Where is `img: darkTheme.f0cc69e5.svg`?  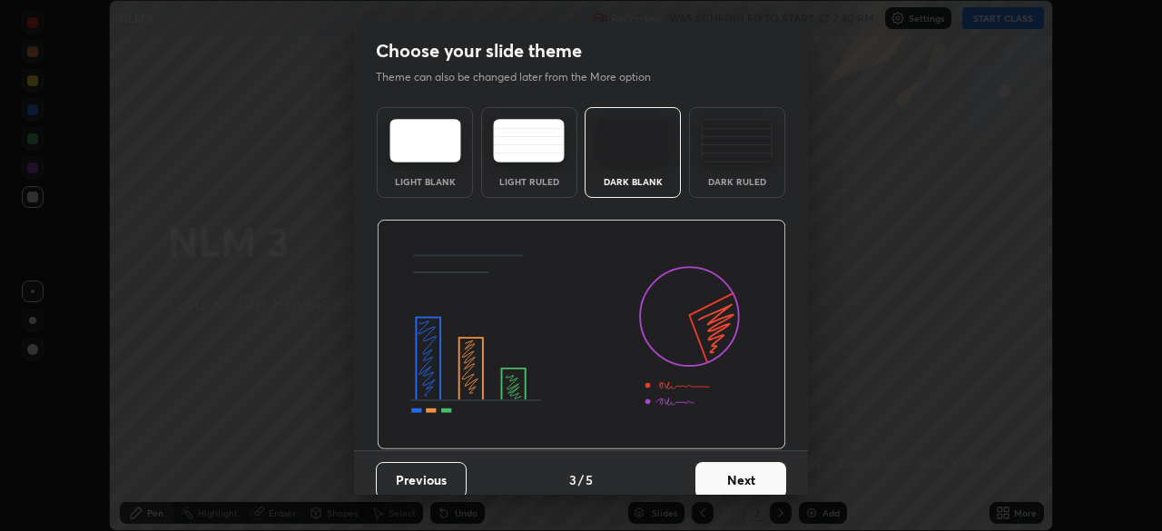
img: darkTheme.f0cc69e5.svg is located at coordinates (633, 141).